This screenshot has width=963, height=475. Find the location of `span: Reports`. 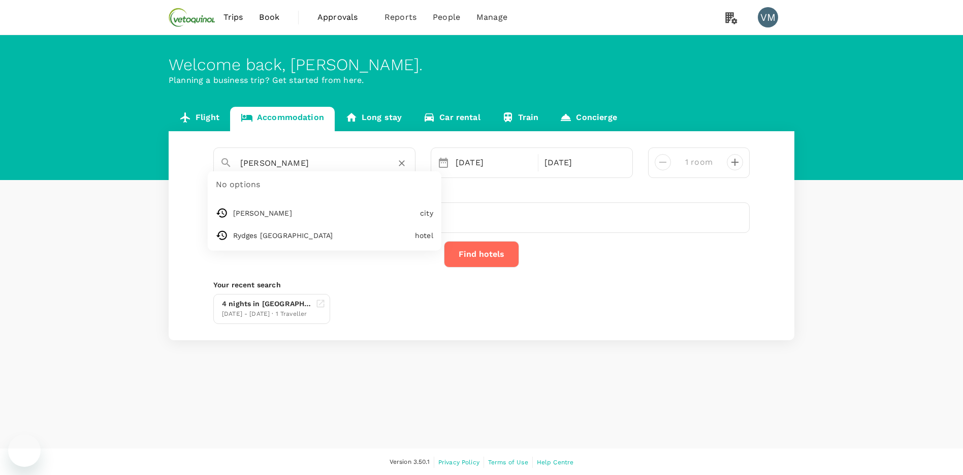

span: Reports is located at coordinates (400, 17).